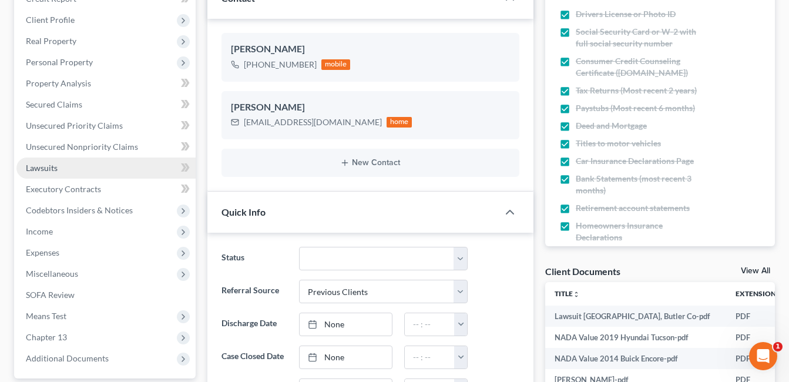  I want to click on label: Status, so click(254, 259).